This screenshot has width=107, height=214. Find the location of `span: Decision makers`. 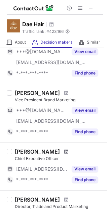

span: Decision makers is located at coordinates (56, 42).